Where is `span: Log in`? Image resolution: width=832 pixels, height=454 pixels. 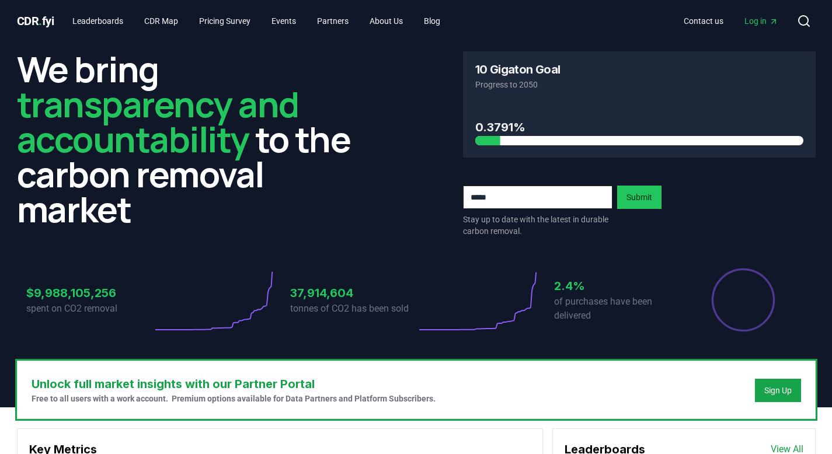
span: Log in is located at coordinates (761, 21).